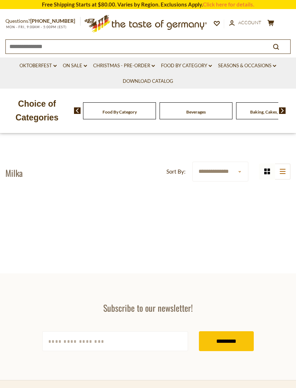  What do you see at coordinates (250, 22) in the screenshot?
I see `span: Account` at bounding box center [250, 22].